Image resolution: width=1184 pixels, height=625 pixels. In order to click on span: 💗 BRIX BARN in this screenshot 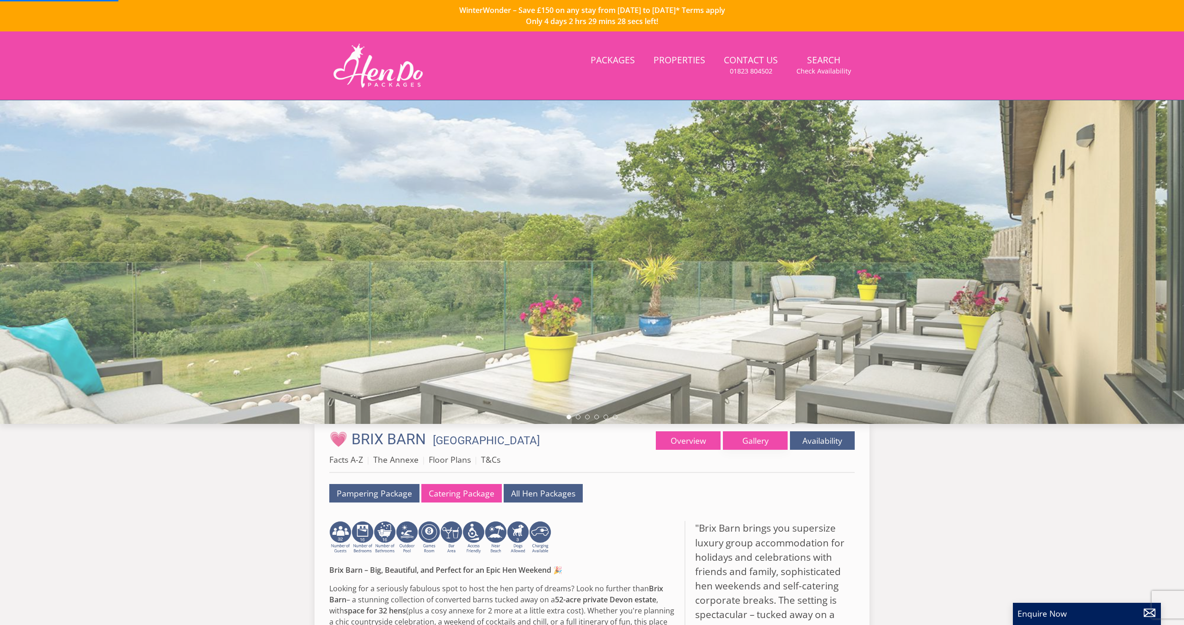, I will do `click(377, 439)`.